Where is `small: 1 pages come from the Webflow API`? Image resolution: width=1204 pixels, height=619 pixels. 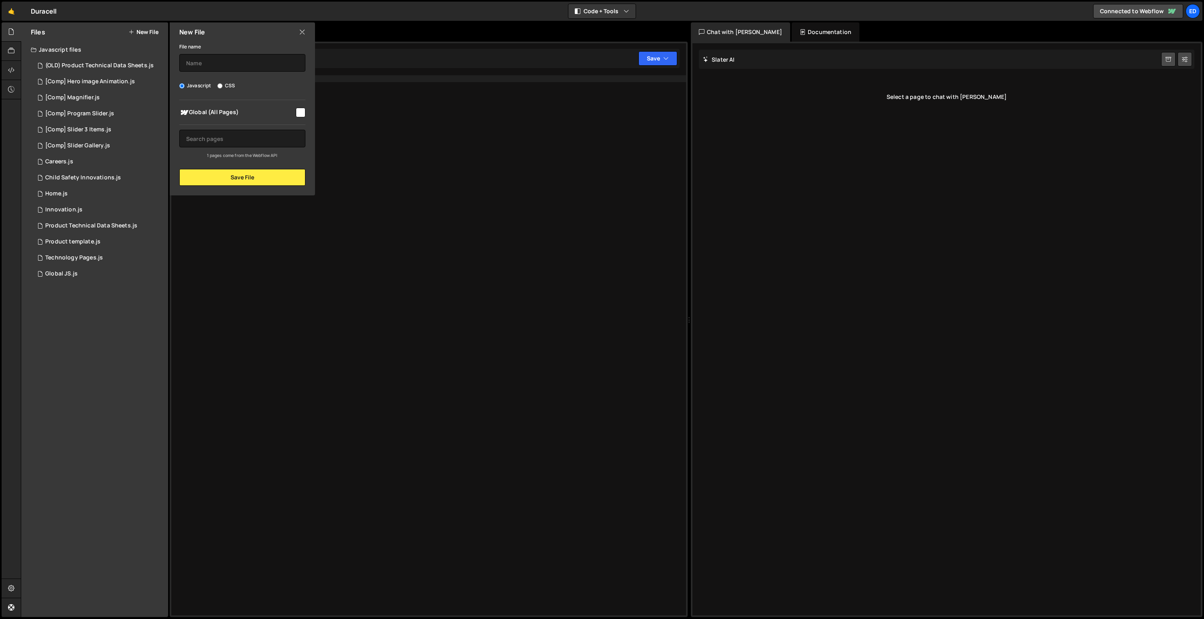
small: 1 pages come from the Webflow API is located at coordinates (242, 155).